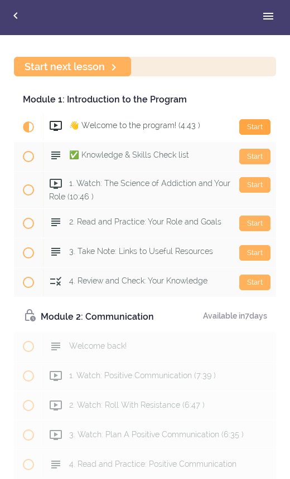 This screenshot has height=479, width=290. I want to click on div: Module 2: Communication, so click(145, 317).